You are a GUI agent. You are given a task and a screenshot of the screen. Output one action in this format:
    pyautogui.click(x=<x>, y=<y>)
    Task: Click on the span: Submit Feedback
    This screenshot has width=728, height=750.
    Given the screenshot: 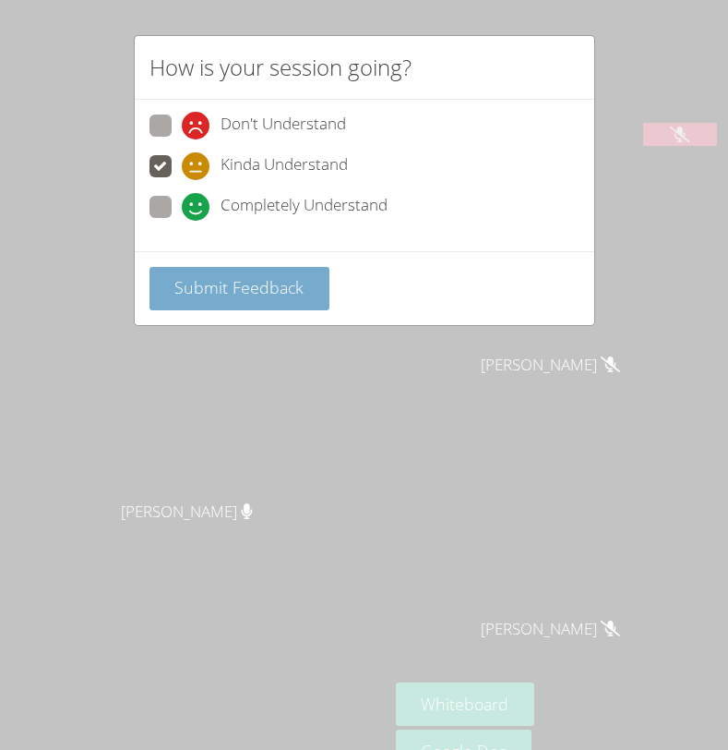 What is the action you would take?
    pyautogui.click(x=239, y=287)
    